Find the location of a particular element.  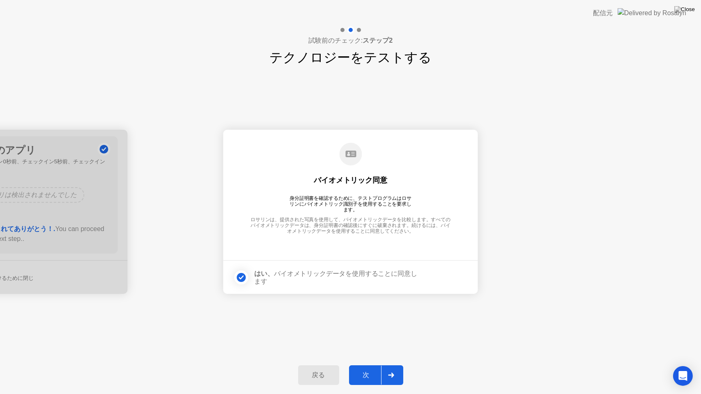

div: 戻る is located at coordinates (319, 375).